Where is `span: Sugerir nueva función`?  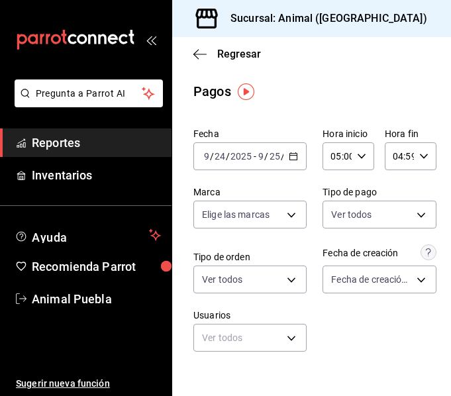 span: Sugerir nueva función is located at coordinates (88, 384).